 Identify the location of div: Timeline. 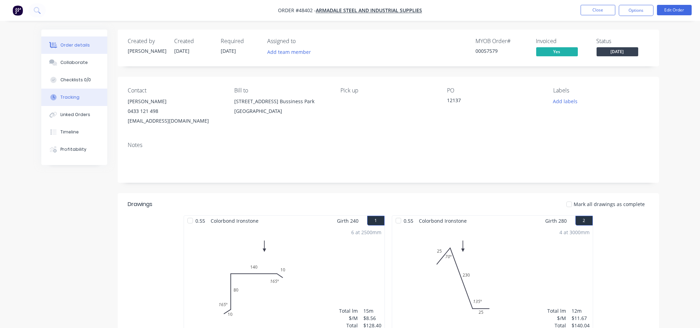
(69, 132).